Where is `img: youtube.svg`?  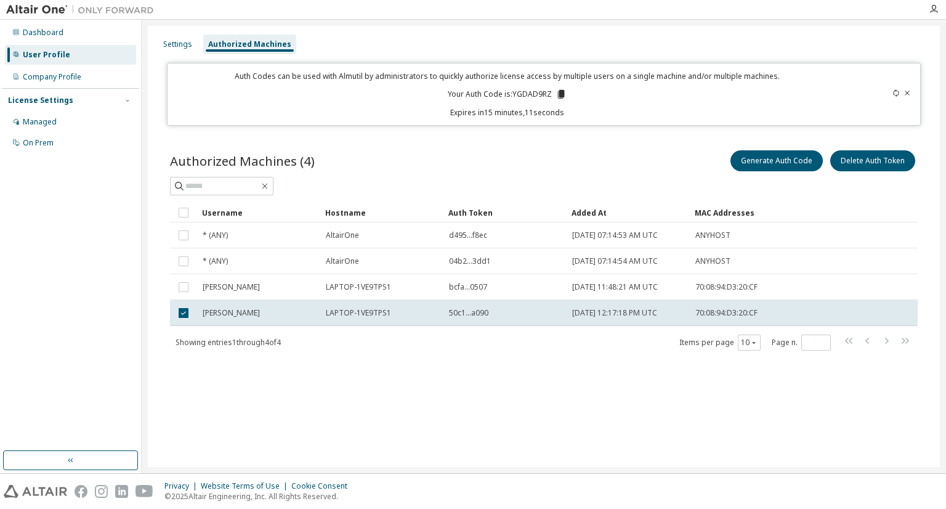
img: youtube.svg is located at coordinates (144, 491).